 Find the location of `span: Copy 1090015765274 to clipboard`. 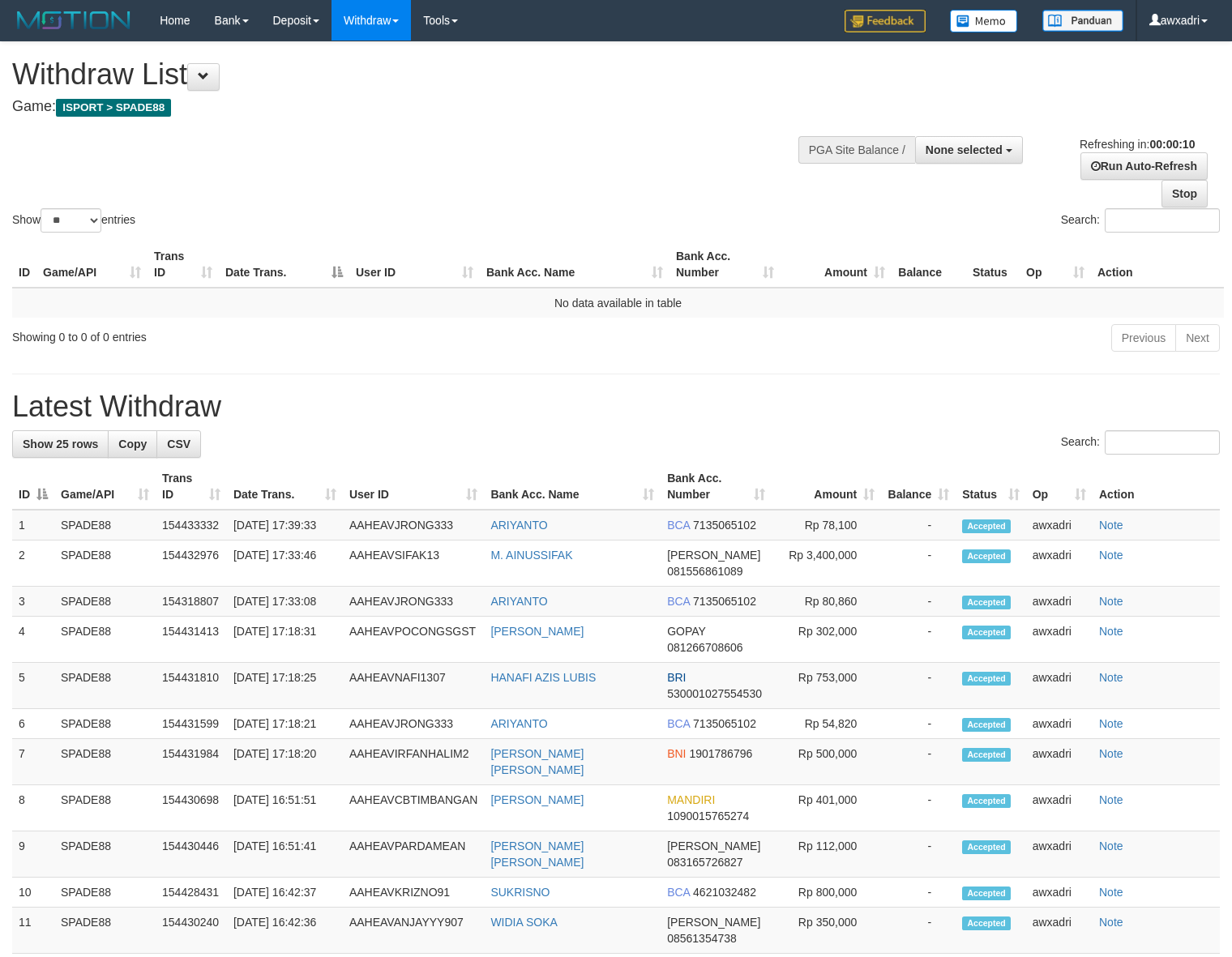

span: Copy 1090015765274 to clipboard is located at coordinates (707, 816).